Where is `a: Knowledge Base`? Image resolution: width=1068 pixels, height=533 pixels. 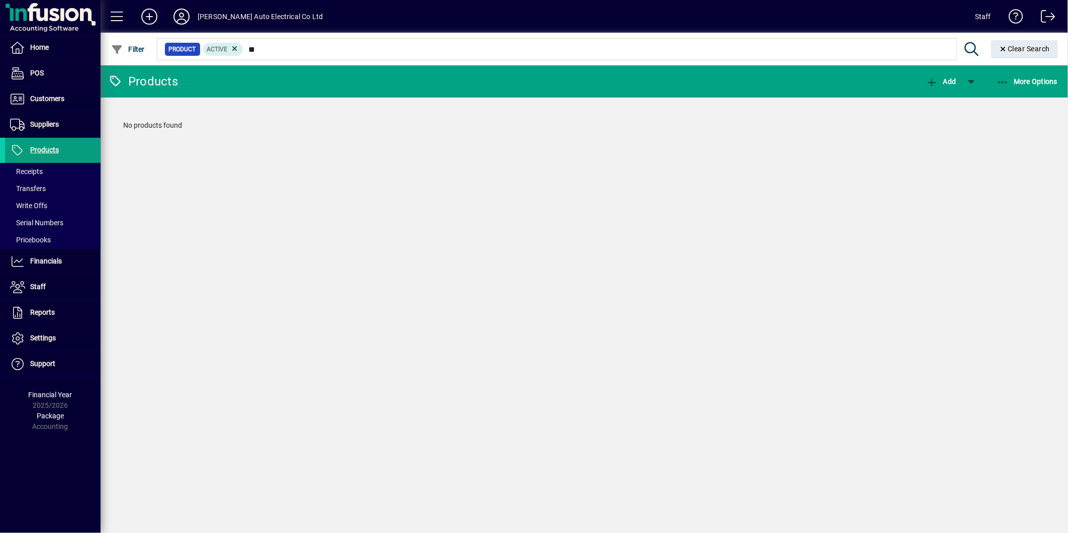
a: Knowledge Base is located at coordinates (1012, 18).